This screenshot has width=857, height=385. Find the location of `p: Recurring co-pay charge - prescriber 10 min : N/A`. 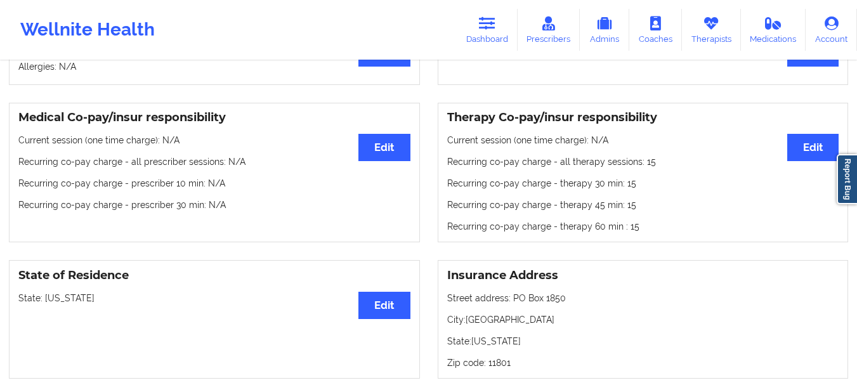

p: Recurring co-pay charge - prescriber 10 min : N/A is located at coordinates (214, 183).